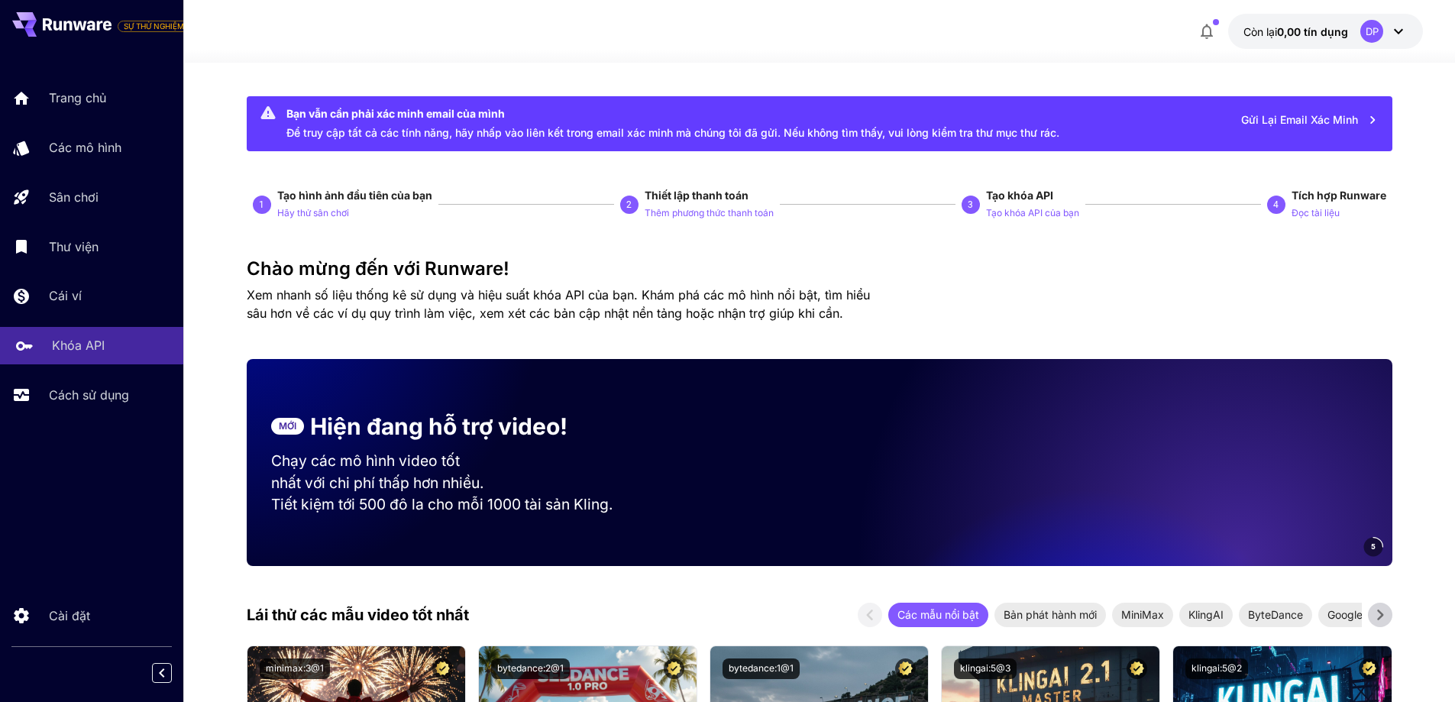 The height and width of the screenshot is (702, 1455). What do you see at coordinates (761, 667) in the screenshot?
I see `font: bytedance:1@1` at bounding box center [761, 667].